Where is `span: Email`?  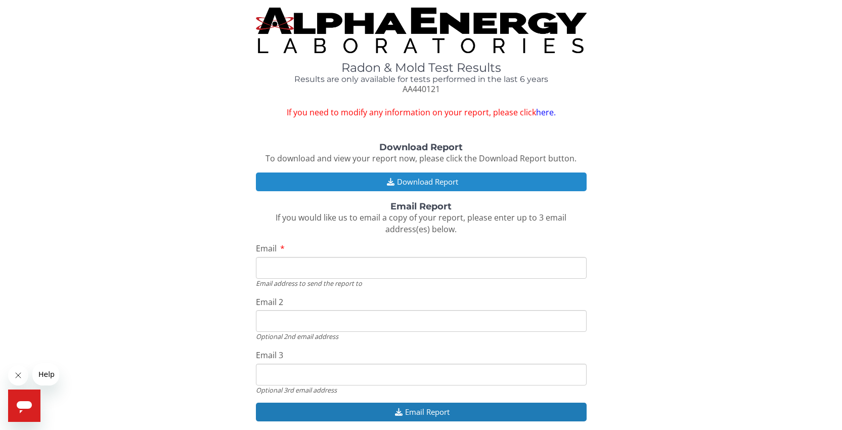 span: Email is located at coordinates (266, 248).